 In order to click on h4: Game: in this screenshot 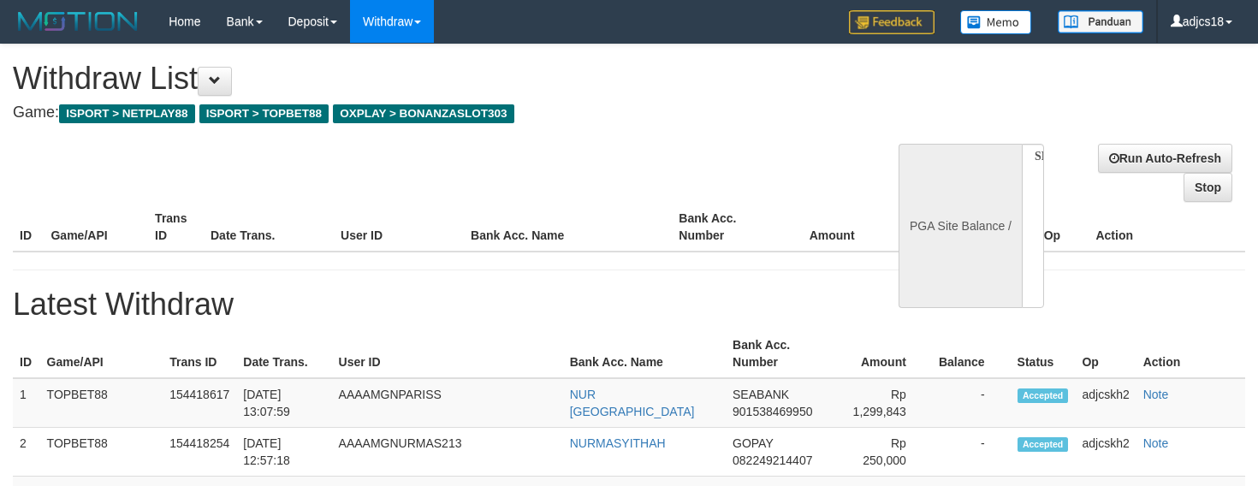, I will do `click(417, 113)`.